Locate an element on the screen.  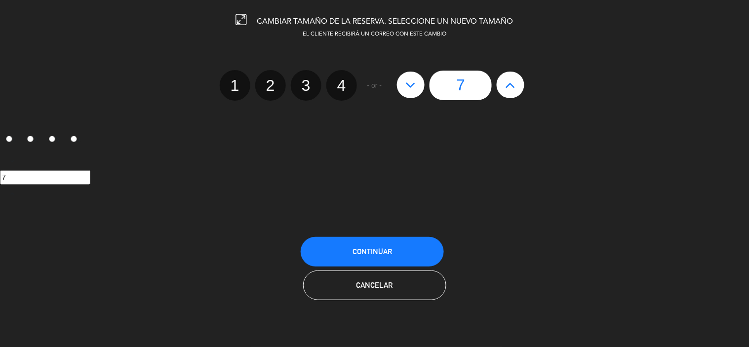
label: 1 is located at coordinates (235, 85).